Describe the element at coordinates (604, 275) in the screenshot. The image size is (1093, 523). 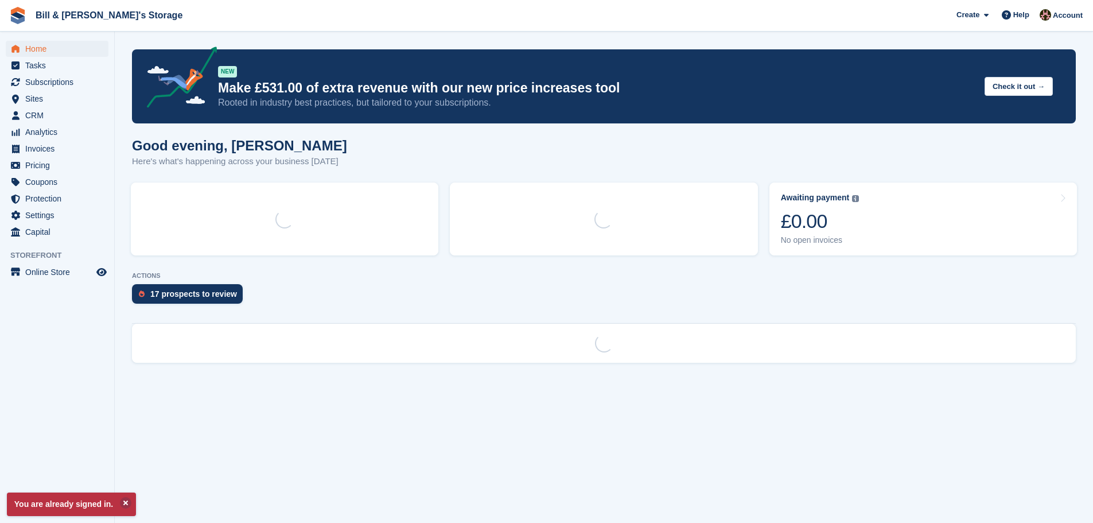
I see `p: ACTIONS` at that location.